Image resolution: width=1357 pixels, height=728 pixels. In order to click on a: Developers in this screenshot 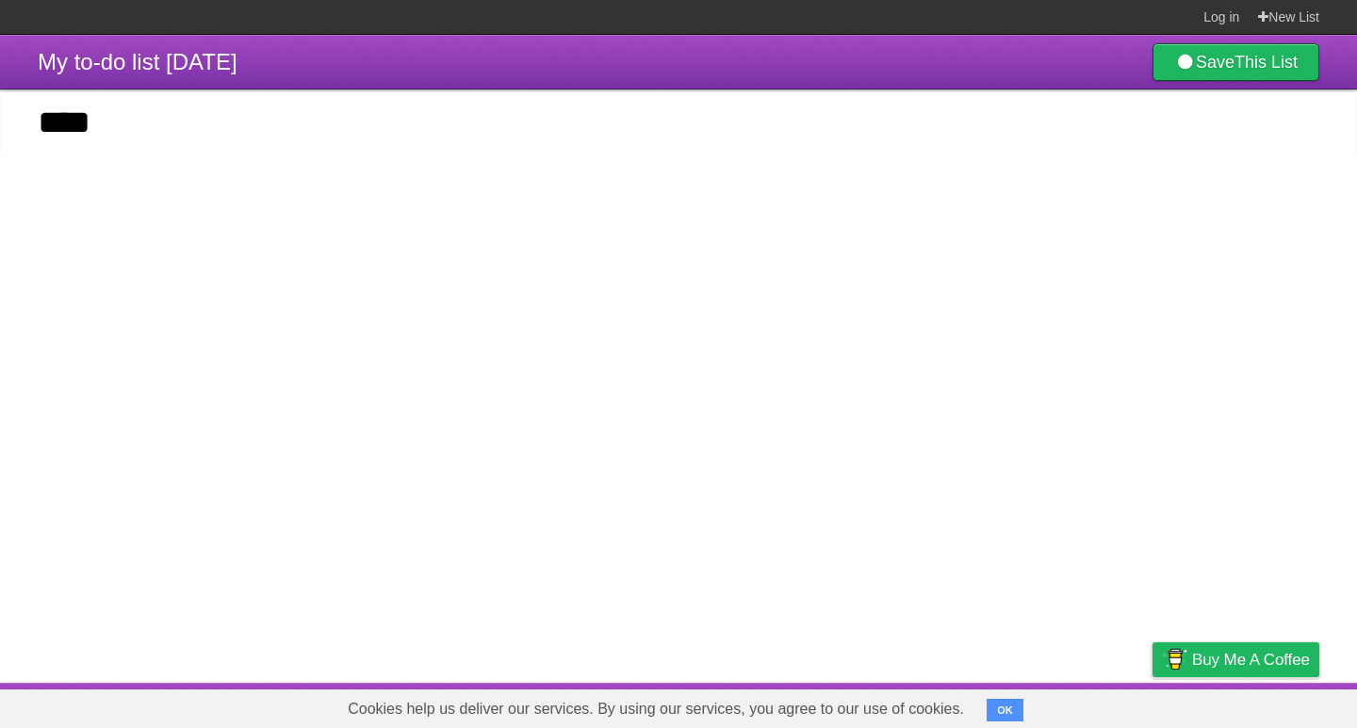, I will do `click(1002, 706)`.